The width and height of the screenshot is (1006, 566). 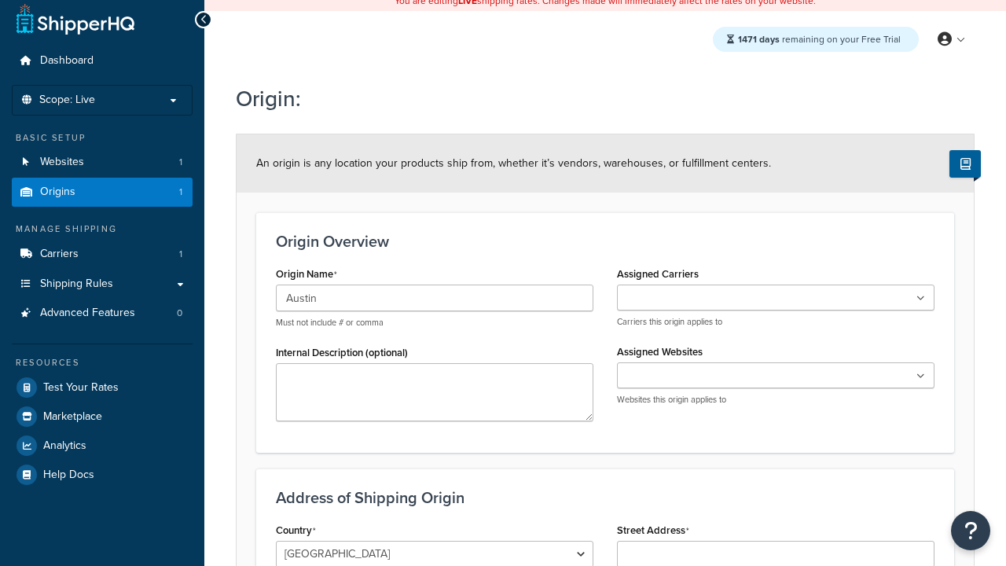 What do you see at coordinates (342, 352) in the screenshot?
I see `label: Internal Description (optional)` at bounding box center [342, 352].